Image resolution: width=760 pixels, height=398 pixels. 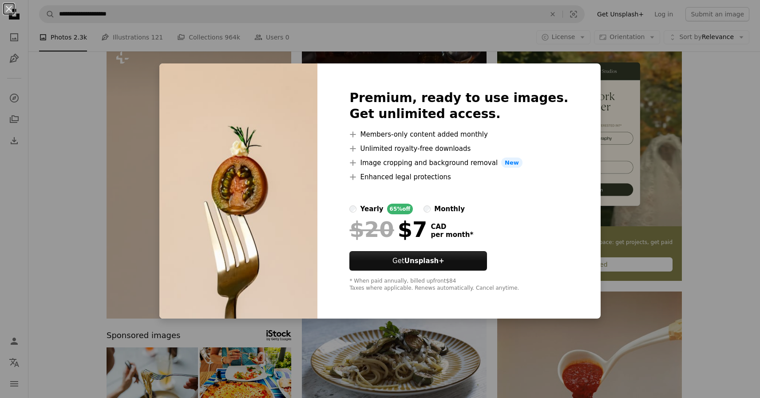 I want to click on img: premium_photo-1736811501042-5f0dd543978d, so click(x=238, y=191).